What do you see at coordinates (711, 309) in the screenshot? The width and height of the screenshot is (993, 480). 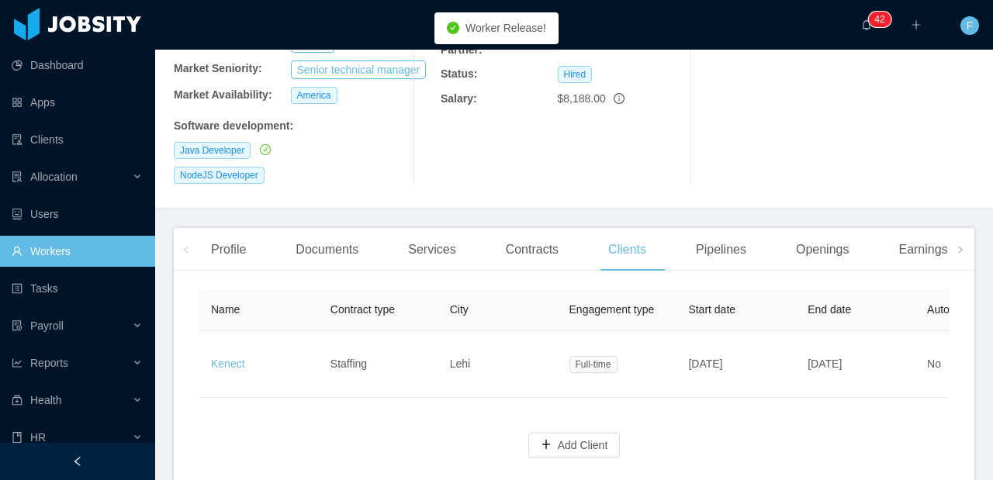 I see `span: Start date` at bounding box center [711, 309].